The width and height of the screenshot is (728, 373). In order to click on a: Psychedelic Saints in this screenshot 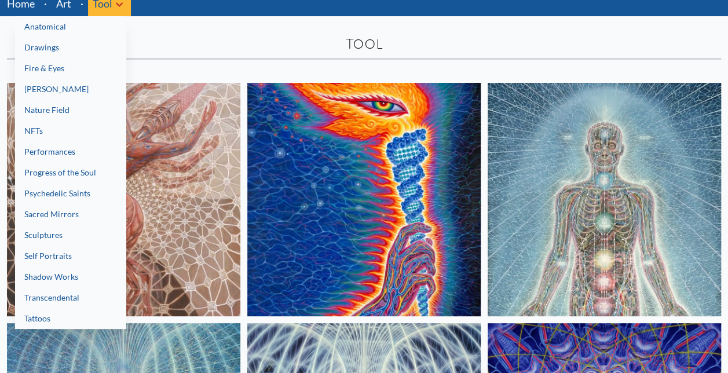, I will do `click(71, 193)`.